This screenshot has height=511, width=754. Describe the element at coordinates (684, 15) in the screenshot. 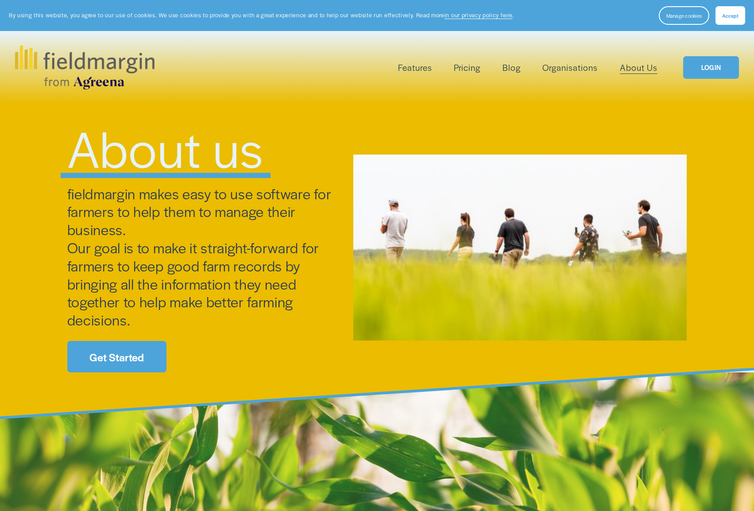

I see `button: Manage cookies` at that location.